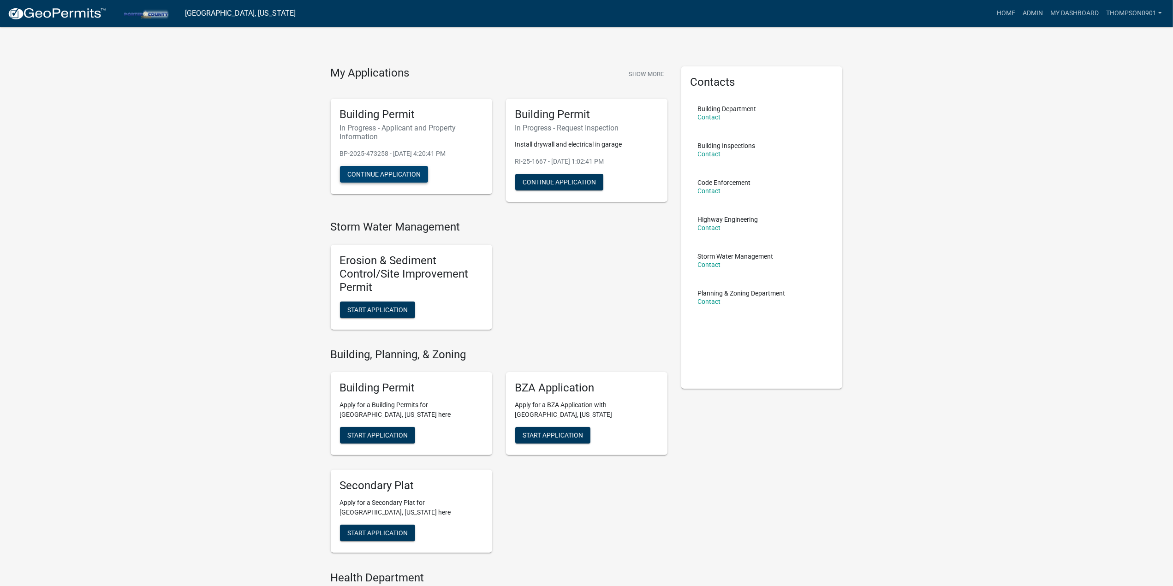 This screenshot has width=1173, height=586. What do you see at coordinates (587, 128) in the screenshot?
I see `h6: In Progress - Request Inspection` at bounding box center [587, 128].